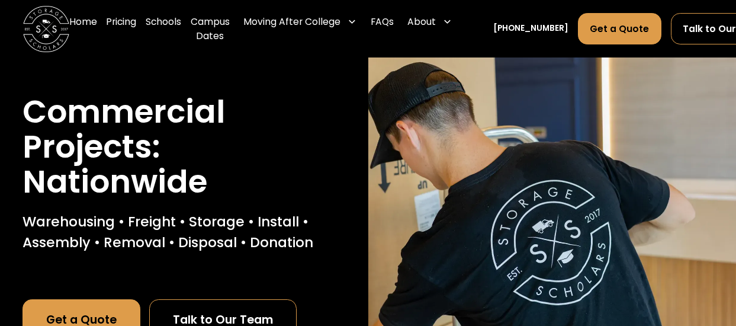 The width and height of the screenshot is (736, 326). I want to click on a: Home, so click(83, 29).